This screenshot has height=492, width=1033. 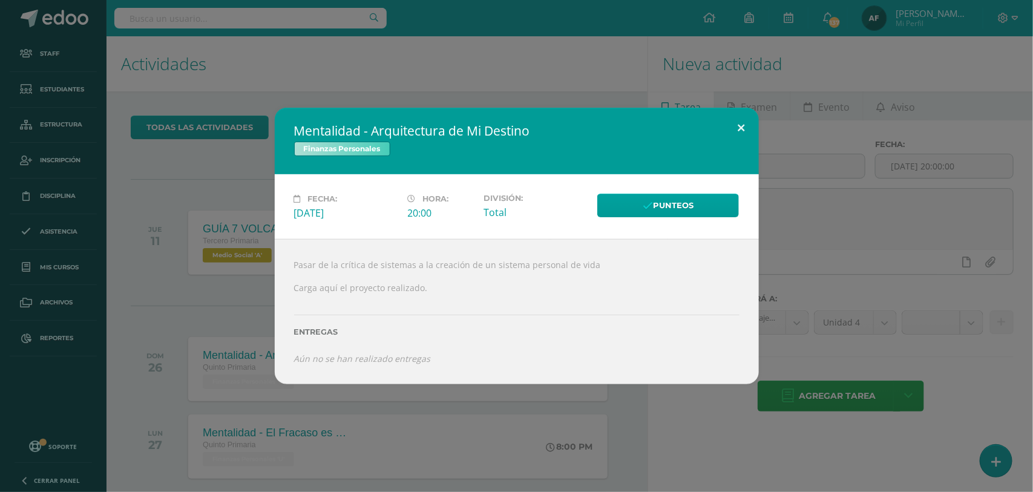 I want to click on div: Total, so click(x=535, y=212).